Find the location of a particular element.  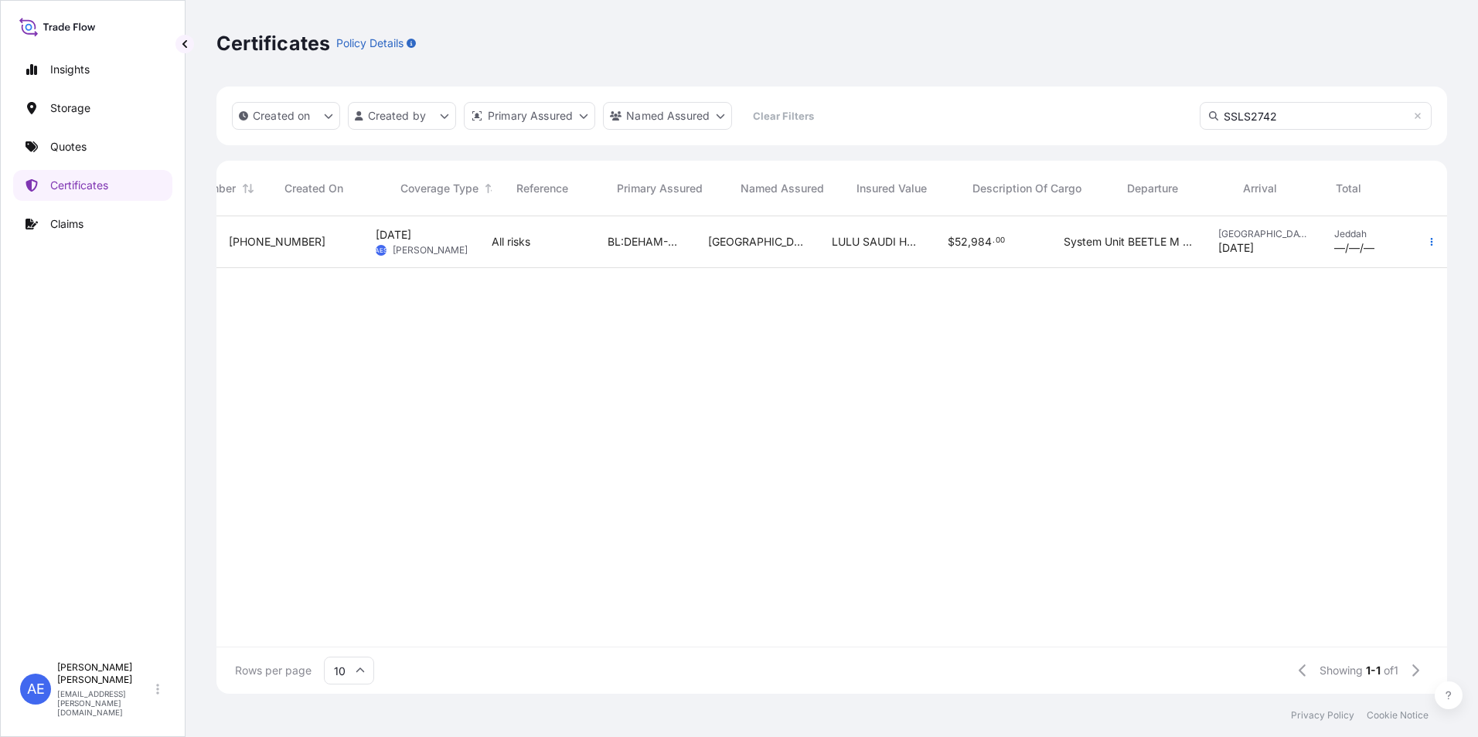

p: Cookie Notice is located at coordinates (1398, 716).